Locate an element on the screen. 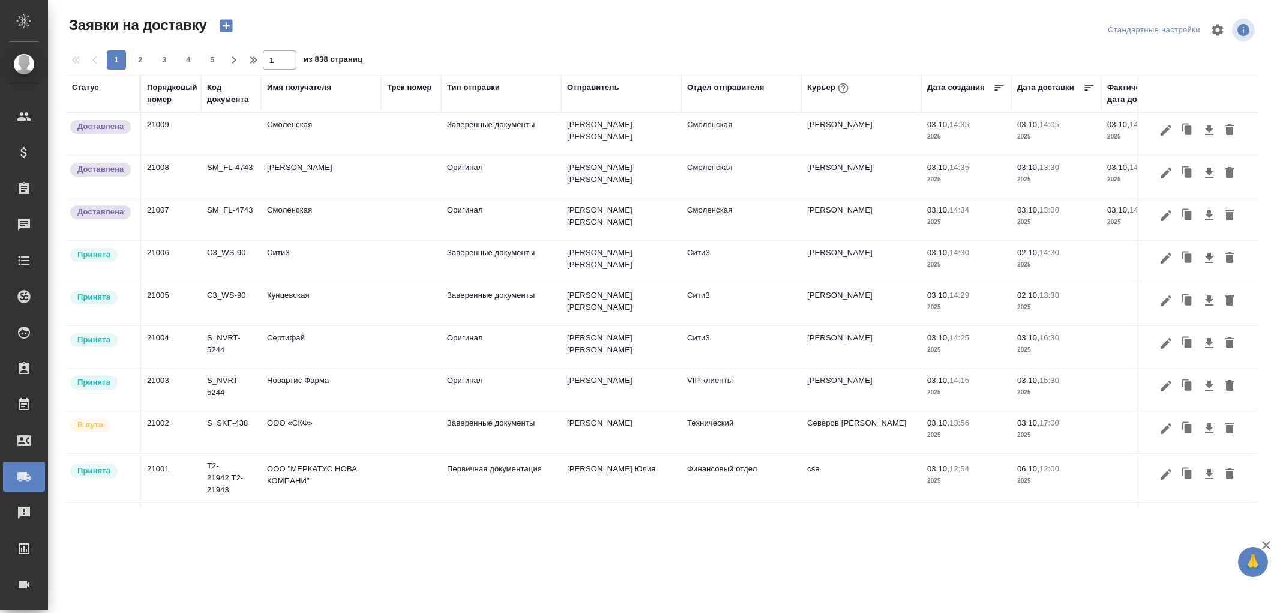  span: 5 is located at coordinates (212, 60).